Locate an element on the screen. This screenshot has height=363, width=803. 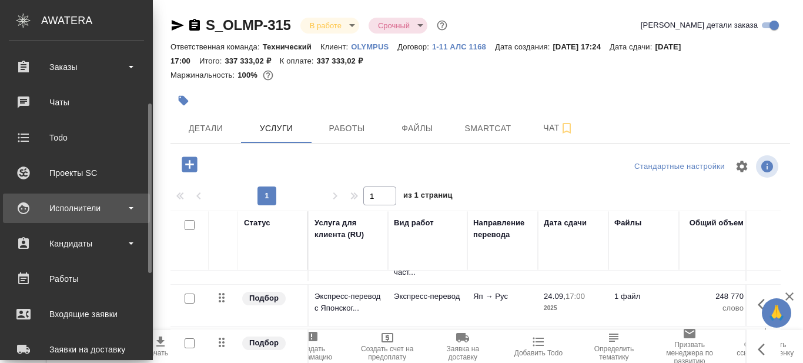
p: слово is located at coordinates (714, 308).